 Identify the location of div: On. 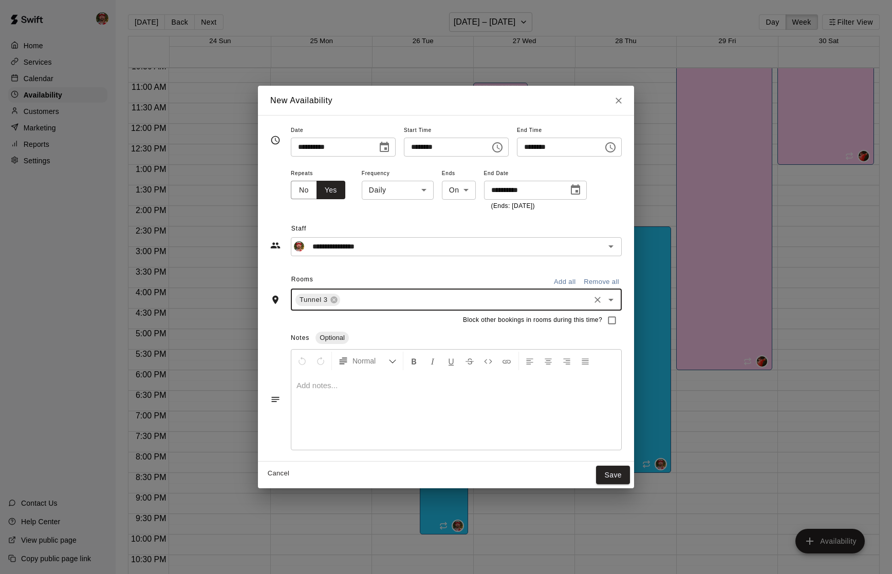
(459, 190).